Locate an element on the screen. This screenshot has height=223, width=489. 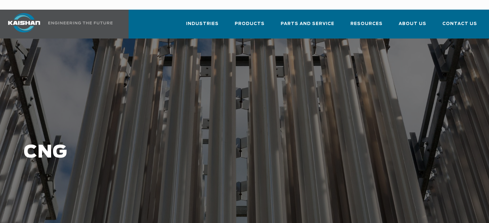
h1: CNG is located at coordinates (207, 153).